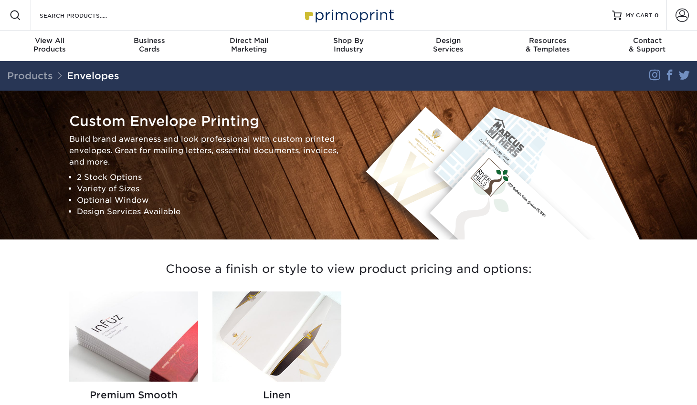 The height and width of the screenshot is (405, 697). I want to click on img: Primoprint, so click(348, 15).